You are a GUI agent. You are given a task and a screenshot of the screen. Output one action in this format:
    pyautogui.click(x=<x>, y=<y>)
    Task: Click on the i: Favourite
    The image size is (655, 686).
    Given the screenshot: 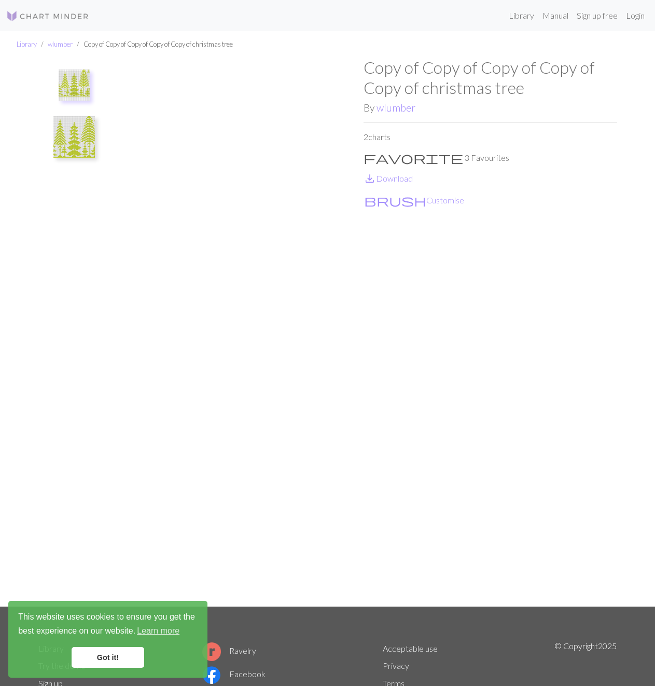 What is the action you would take?
    pyautogui.click(x=413, y=158)
    